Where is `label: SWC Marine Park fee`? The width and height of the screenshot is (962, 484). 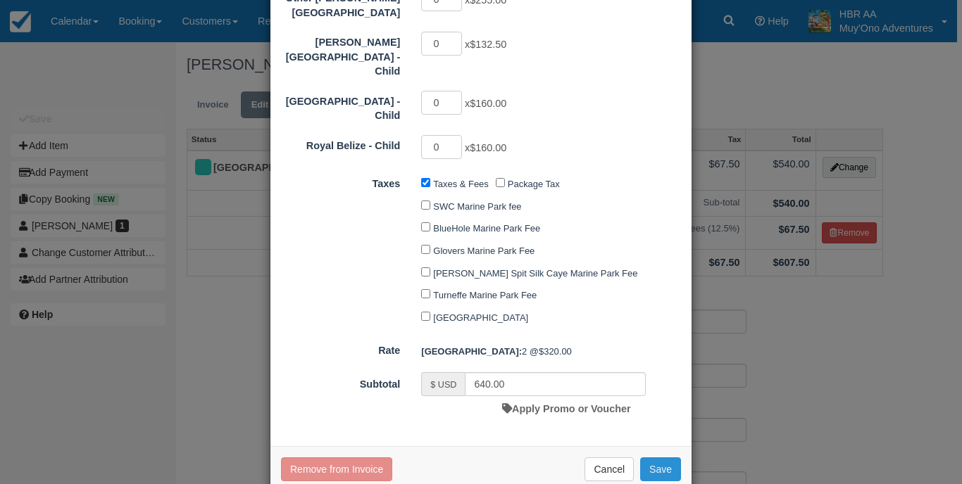 label: SWC Marine Park fee is located at coordinates (477, 206).